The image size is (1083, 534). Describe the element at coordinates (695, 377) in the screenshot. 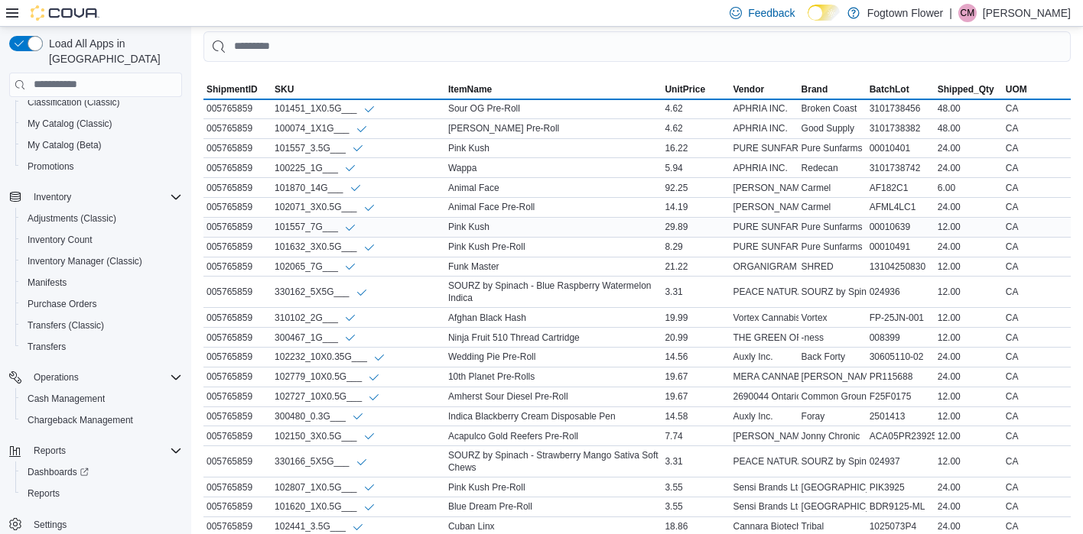

I see `div: 19.67` at that location.